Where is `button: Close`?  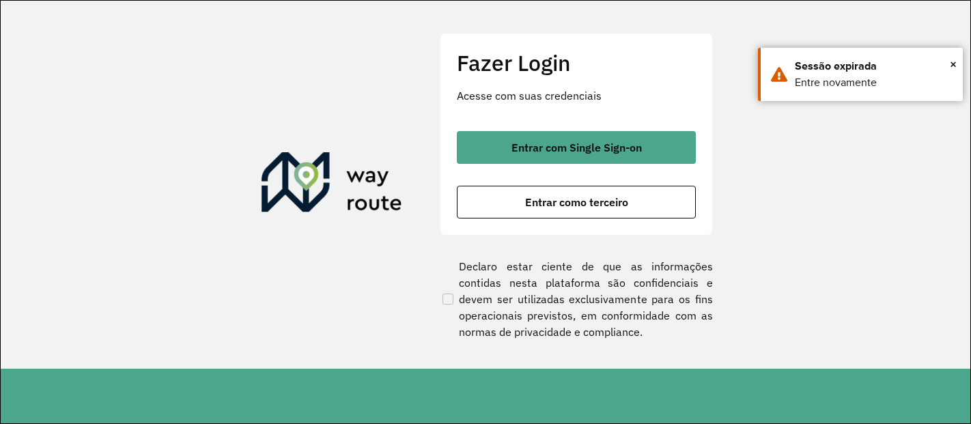 button: Close is located at coordinates (953, 64).